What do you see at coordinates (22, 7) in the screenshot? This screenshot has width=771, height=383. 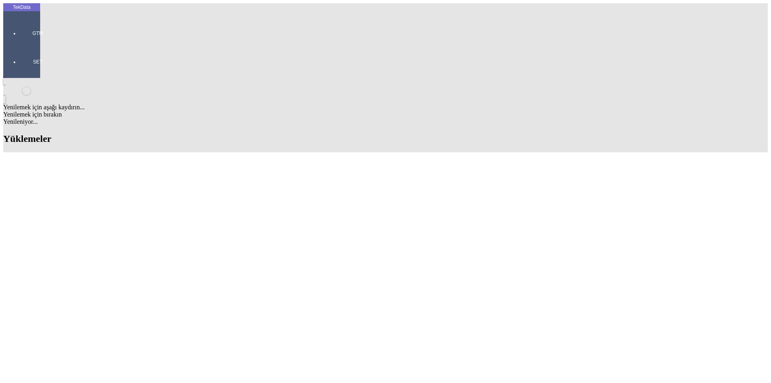 I see `div: TekData` at bounding box center [22, 7].